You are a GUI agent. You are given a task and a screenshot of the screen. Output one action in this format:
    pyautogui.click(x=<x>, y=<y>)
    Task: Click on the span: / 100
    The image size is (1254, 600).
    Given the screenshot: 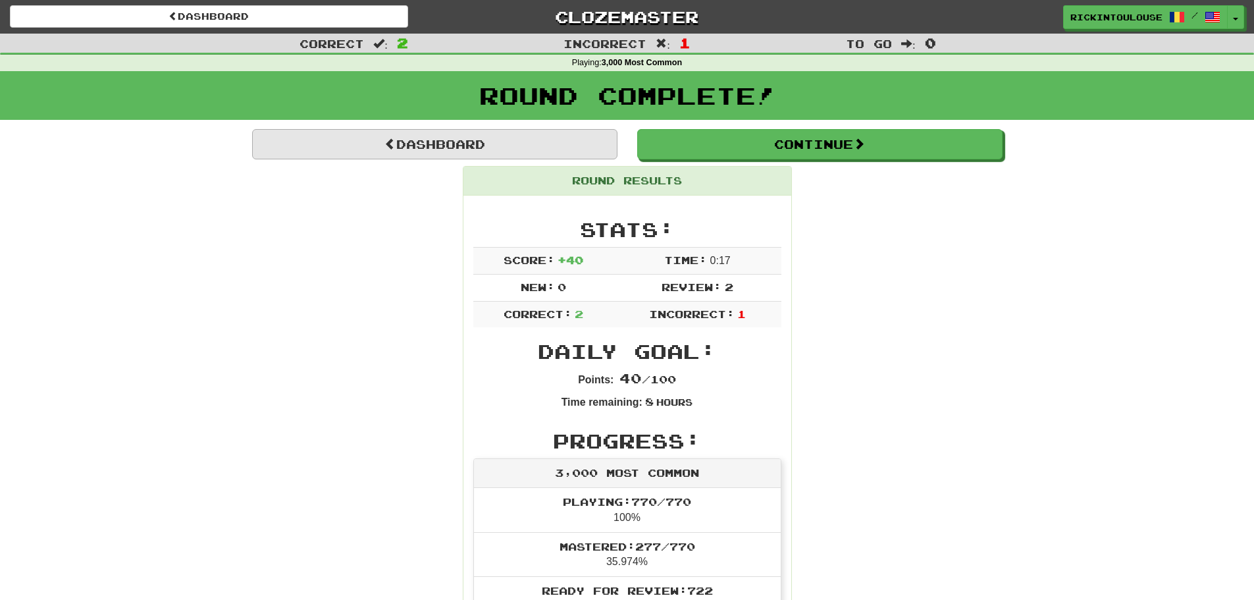 What is the action you would take?
    pyautogui.click(x=648, y=379)
    